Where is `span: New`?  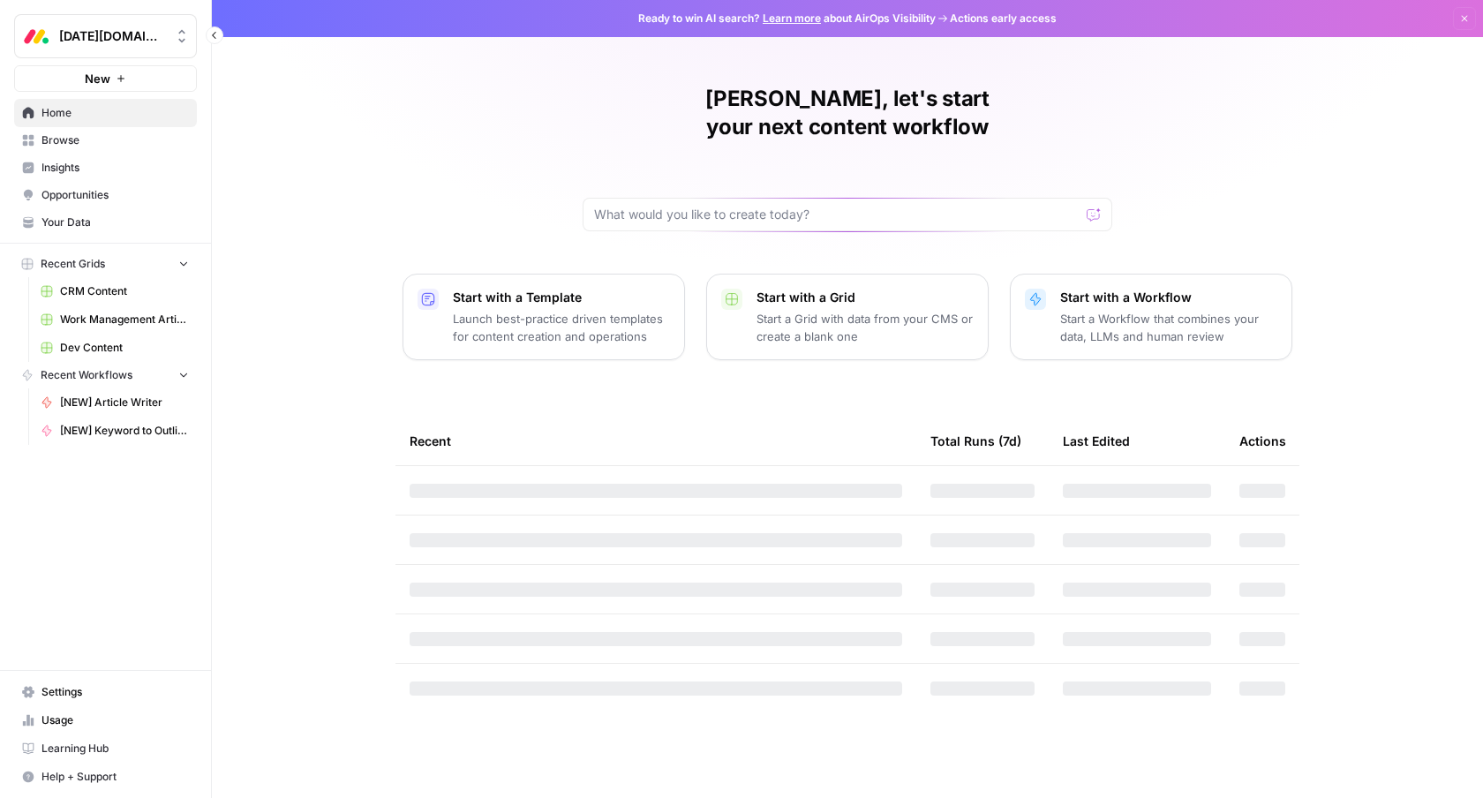
span: New is located at coordinates (97, 79).